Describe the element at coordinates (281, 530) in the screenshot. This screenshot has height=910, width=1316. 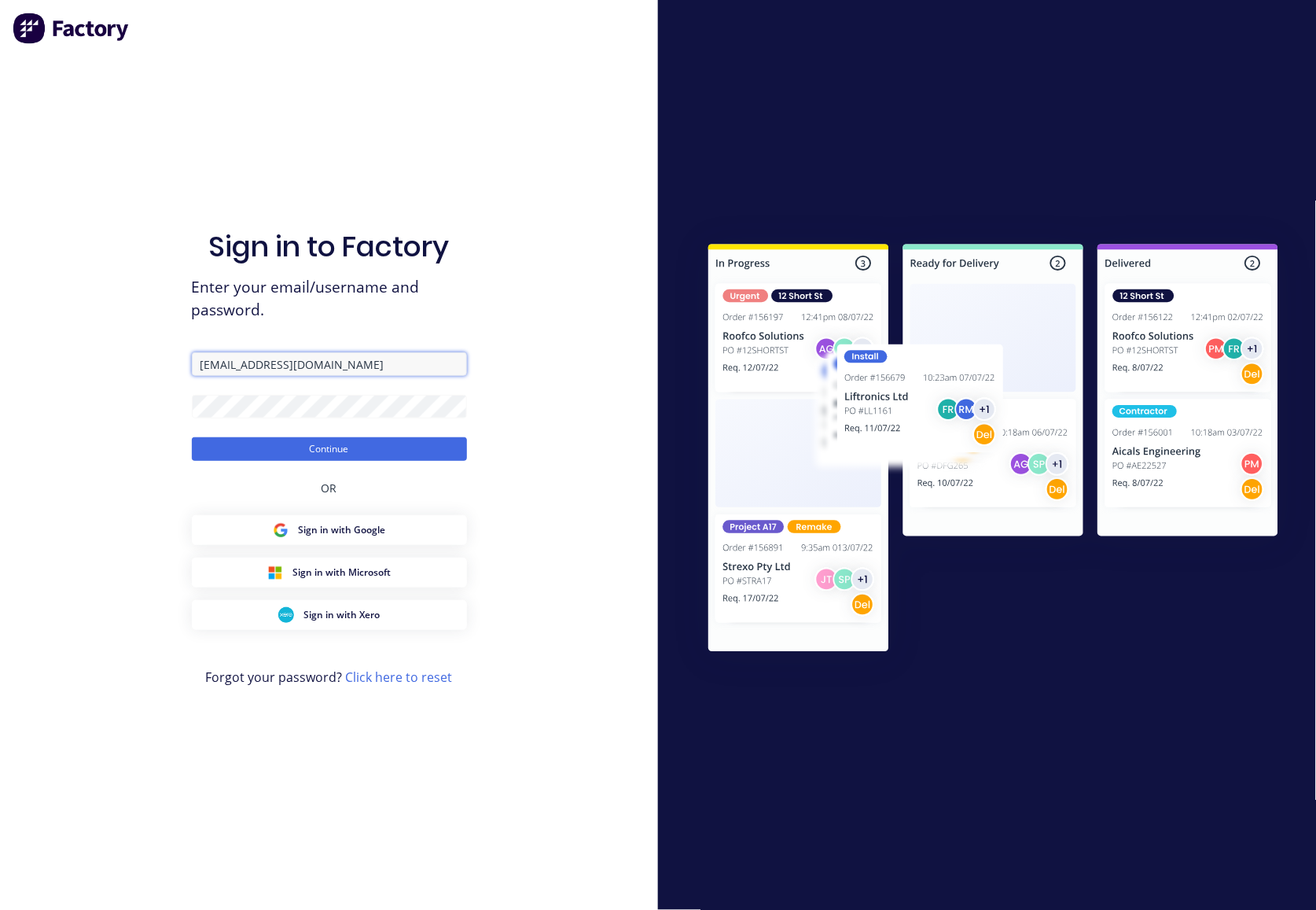
I see `img: Google Sign in` at that location.